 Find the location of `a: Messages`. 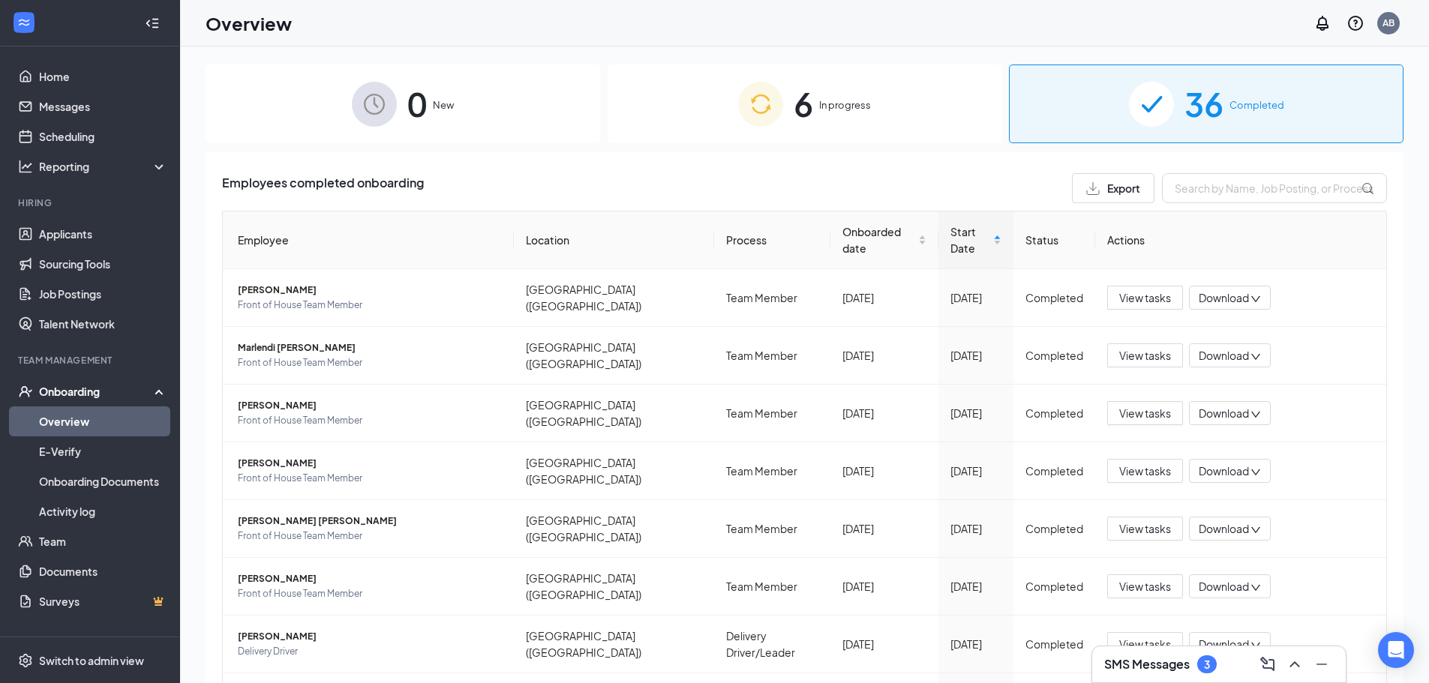

a: Messages is located at coordinates (103, 107).